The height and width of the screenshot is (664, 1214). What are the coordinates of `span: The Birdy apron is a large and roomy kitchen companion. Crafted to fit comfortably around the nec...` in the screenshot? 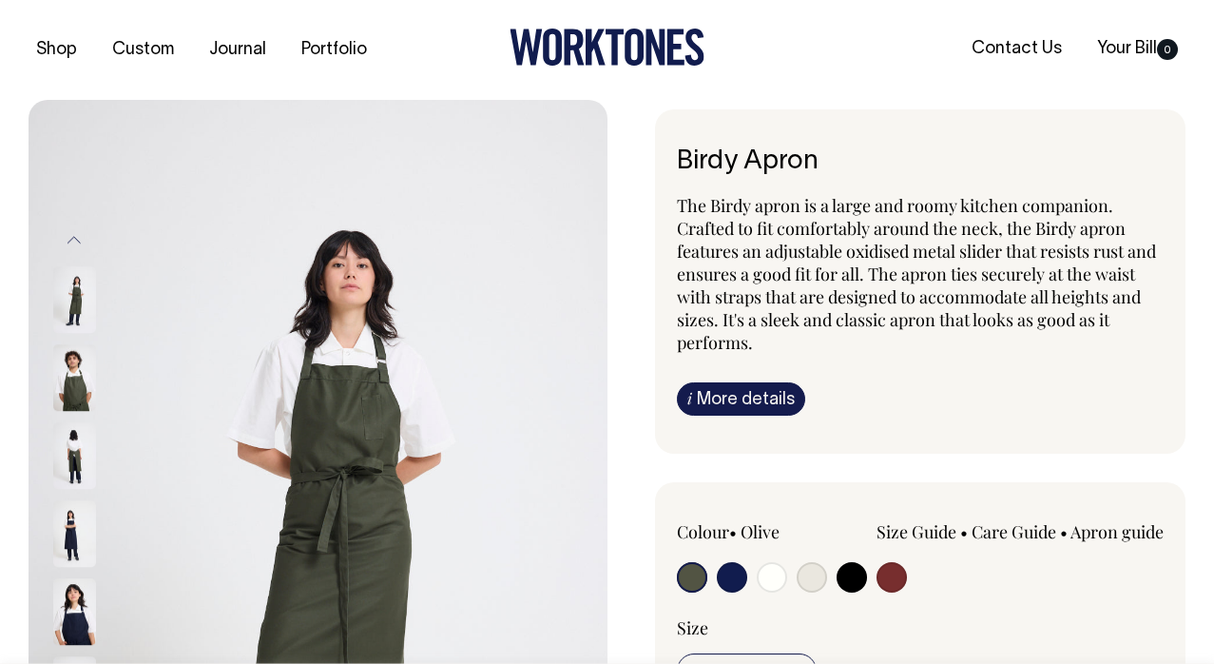 It's located at (916, 274).